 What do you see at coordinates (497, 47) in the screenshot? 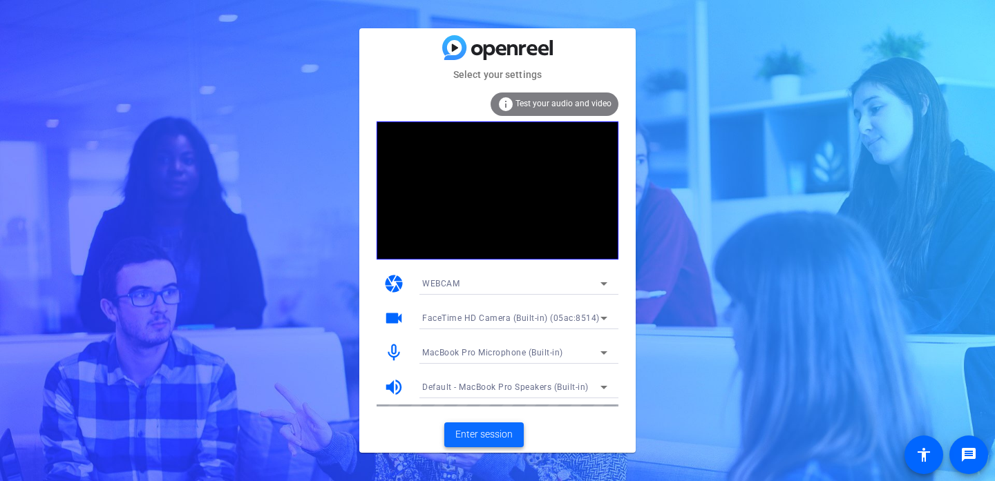
I see `img: blue-gradient.svg` at bounding box center [497, 47].